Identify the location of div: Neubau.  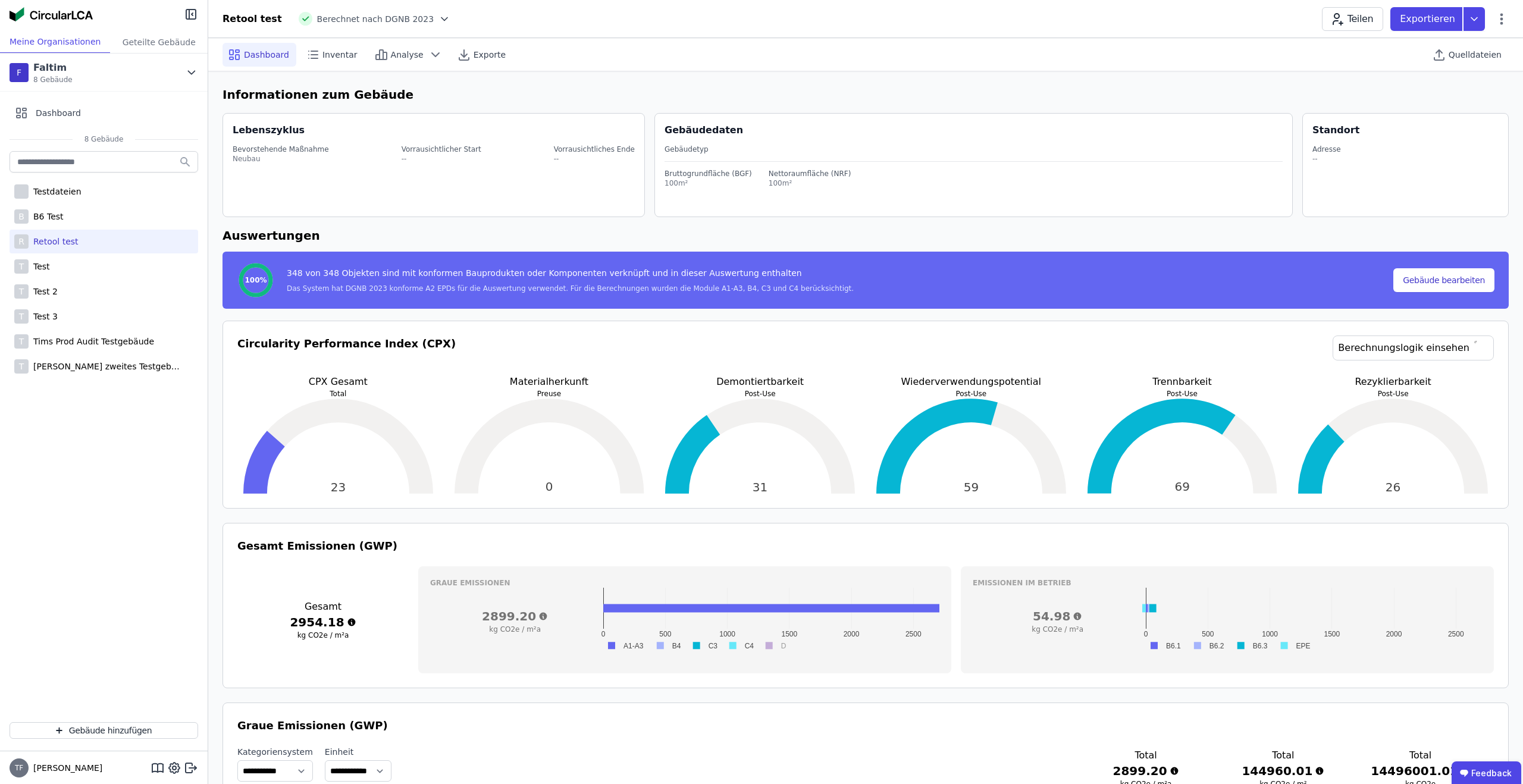
(281, 159).